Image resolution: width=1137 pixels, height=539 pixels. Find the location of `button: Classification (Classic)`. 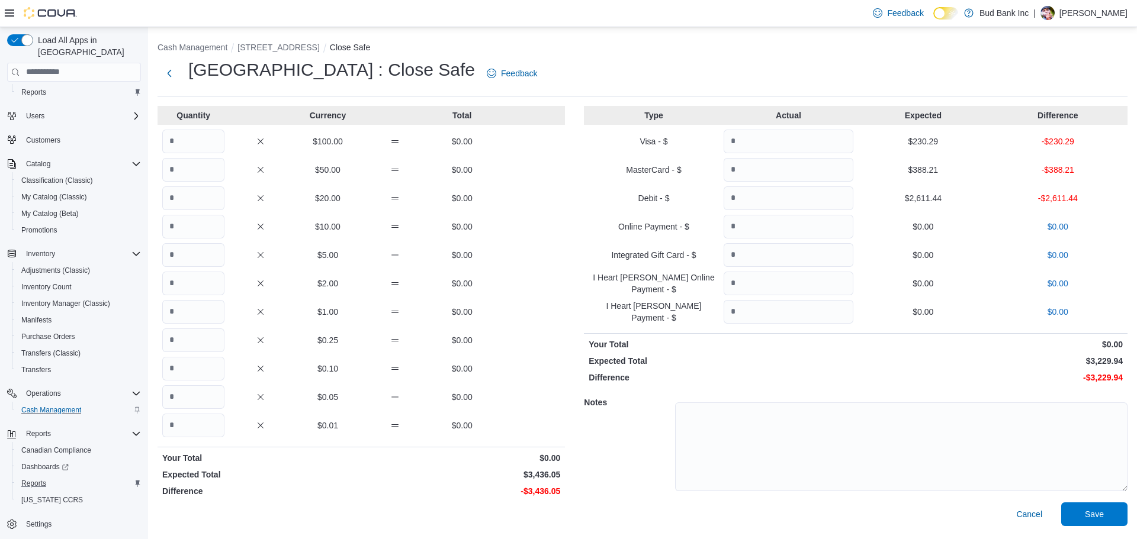

button: Classification (Classic) is located at coordinates (79, 181).